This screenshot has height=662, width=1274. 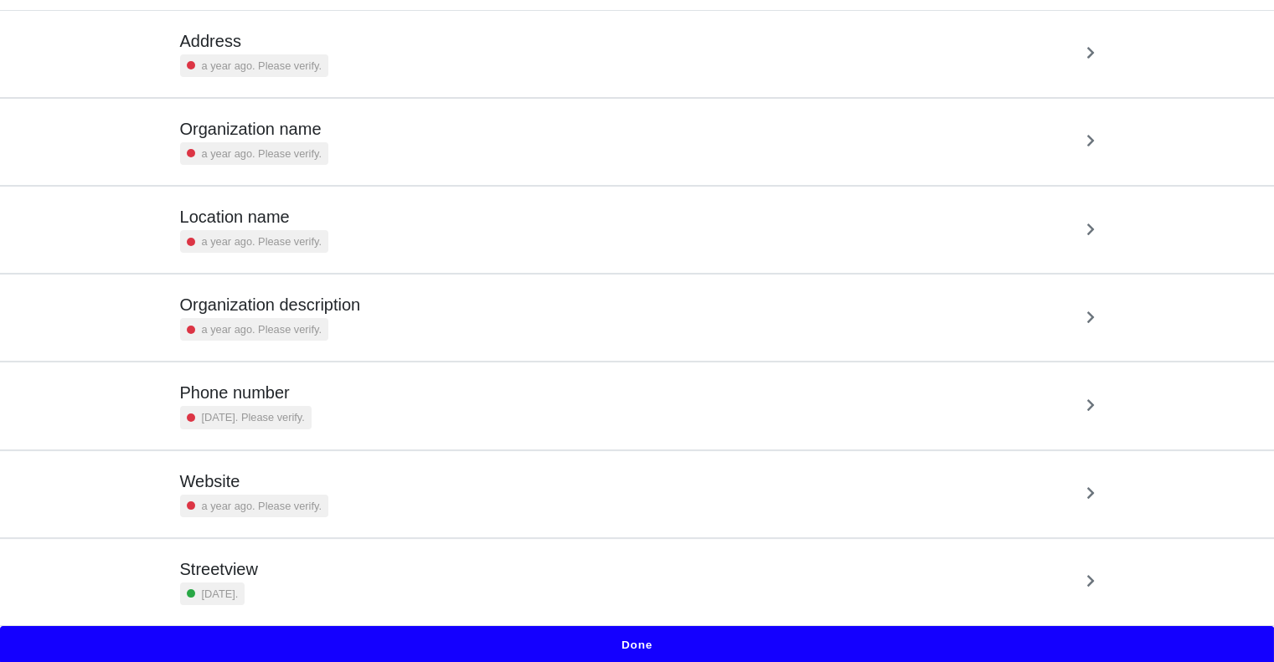 What do you see at coordinates (219, 569) in the screenshot?
I see `h5: Streetview` at bounding box center [219, 569].